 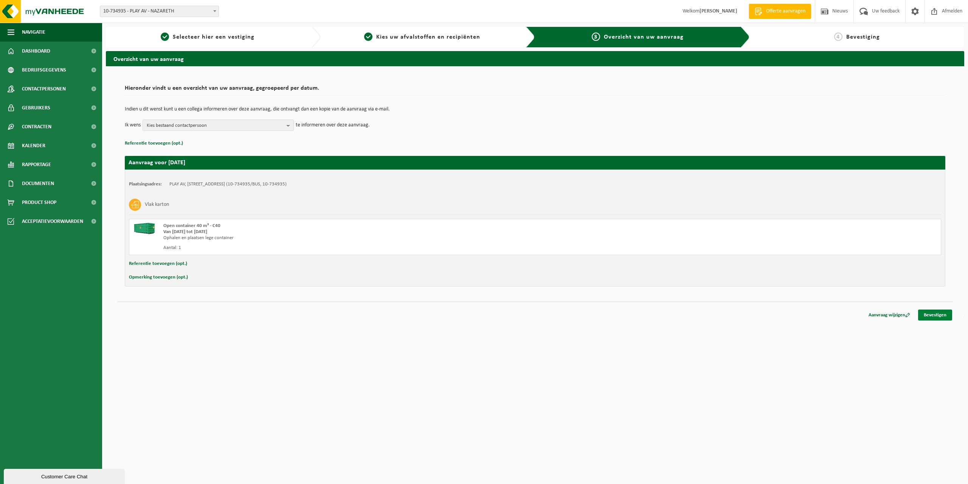 What do you see at coordinates (158, 277) in the screenshot?
I see `button: Opmerking toevoegen (opt.)` at bounding box center [158, 277].